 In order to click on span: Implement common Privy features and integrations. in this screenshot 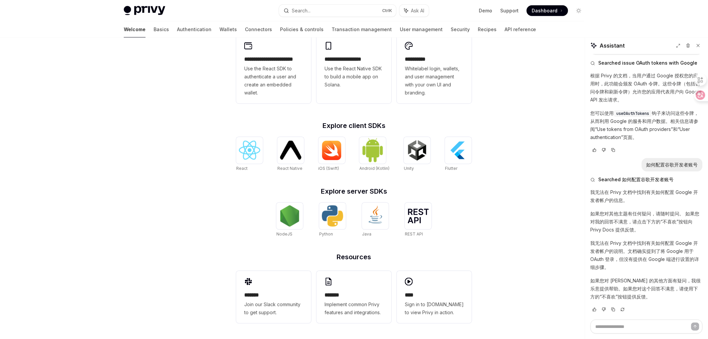, I will do `click(354, 308)`.